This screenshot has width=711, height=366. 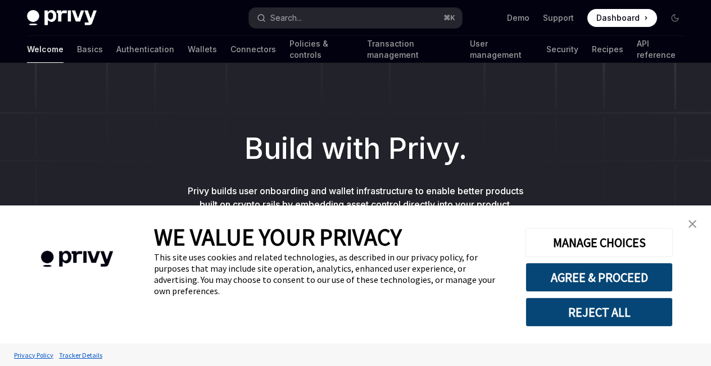 I want to click on div: This site uses cookies and related technologies, as described in our privacy policy, for purposes..., so click(x=331, y=274).